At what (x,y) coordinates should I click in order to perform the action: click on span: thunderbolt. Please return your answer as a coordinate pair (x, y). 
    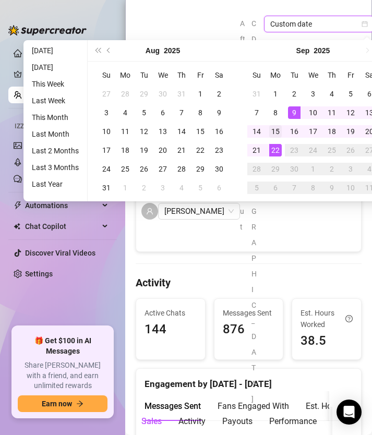
    Looking at the image, I should click on (18, 205).